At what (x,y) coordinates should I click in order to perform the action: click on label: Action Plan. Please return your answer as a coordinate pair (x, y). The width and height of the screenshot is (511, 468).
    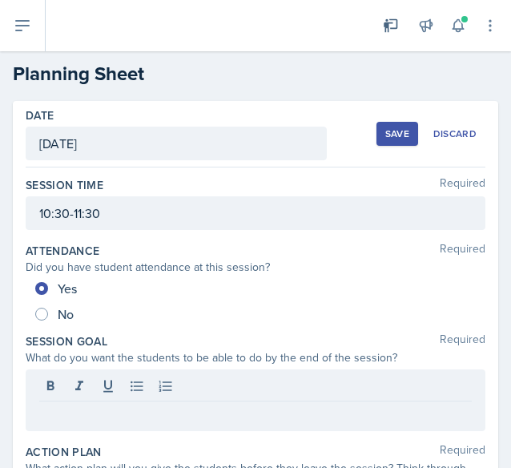
    Looking at the image, I should click on (63, 452).